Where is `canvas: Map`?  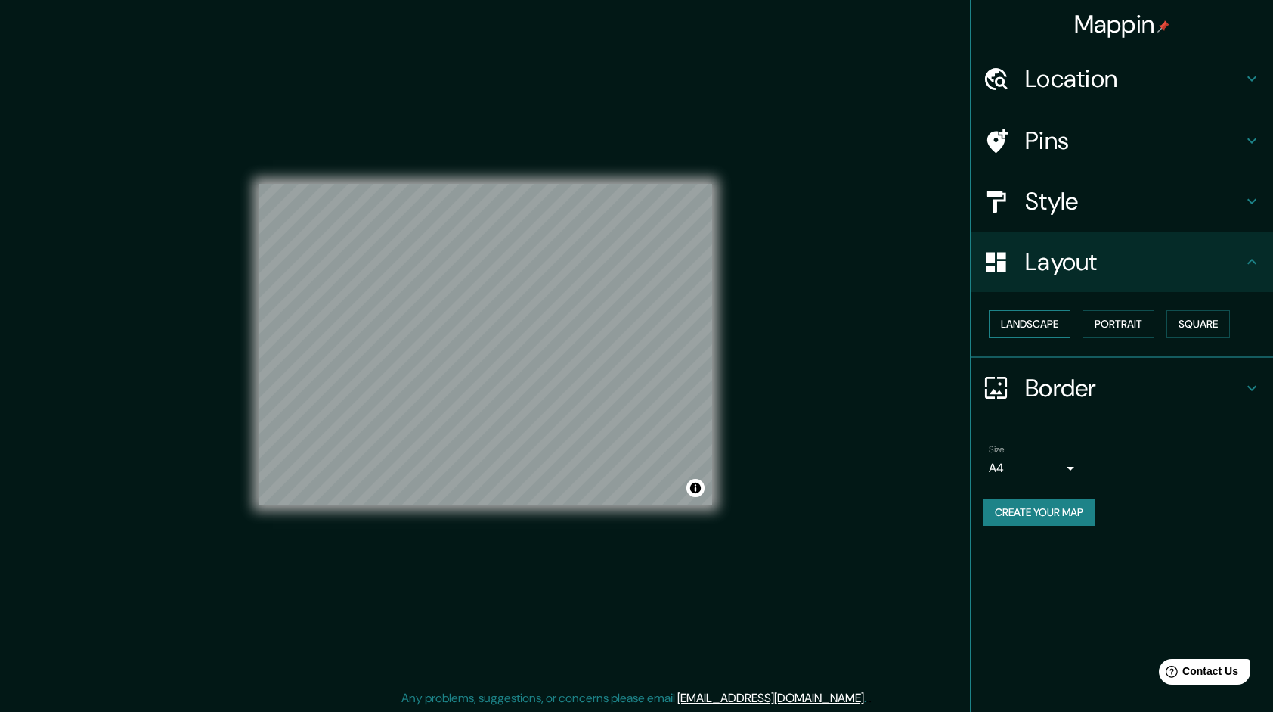
canvas: Map is located at coordinates (485, 344).